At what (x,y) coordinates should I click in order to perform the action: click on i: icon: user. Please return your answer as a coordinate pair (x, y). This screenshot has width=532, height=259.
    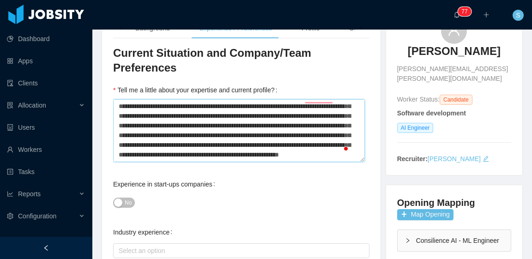
    Looking at the image, I should click on (454, 30).